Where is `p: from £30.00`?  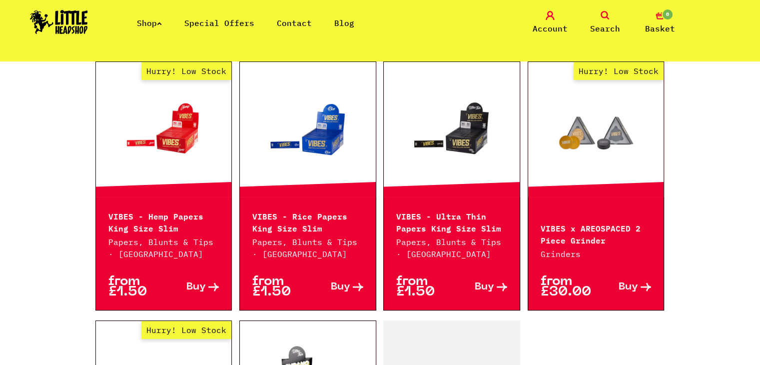
p: from £30.00 is located at coordinates (568, 287).